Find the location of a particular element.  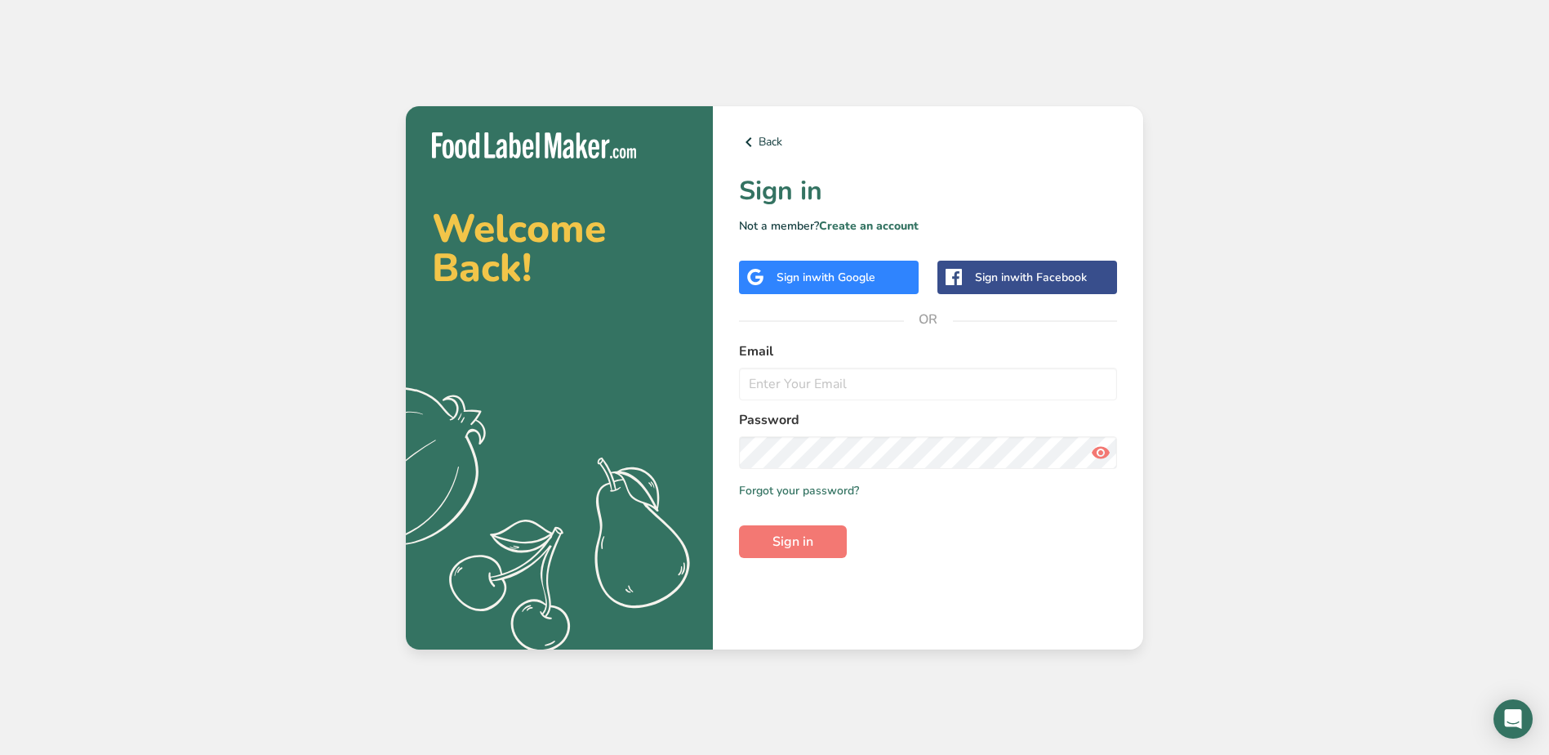

p: Not a member? is located at coordinates (928, 225).